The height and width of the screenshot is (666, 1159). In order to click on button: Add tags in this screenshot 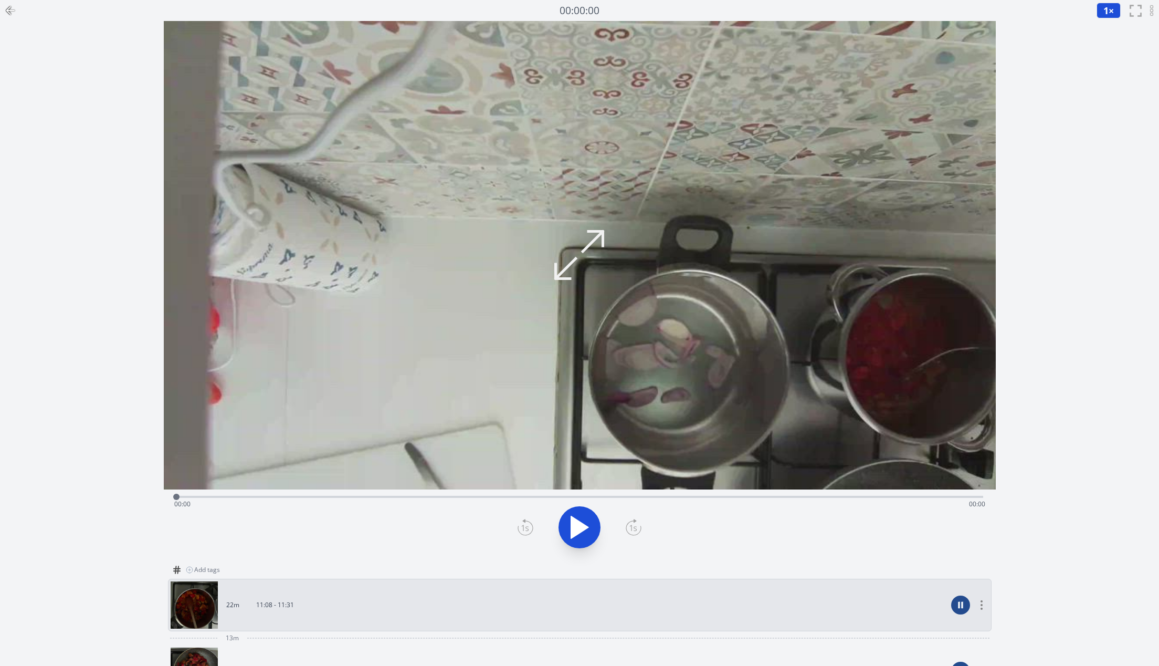, I will do `click(203, 570)`.